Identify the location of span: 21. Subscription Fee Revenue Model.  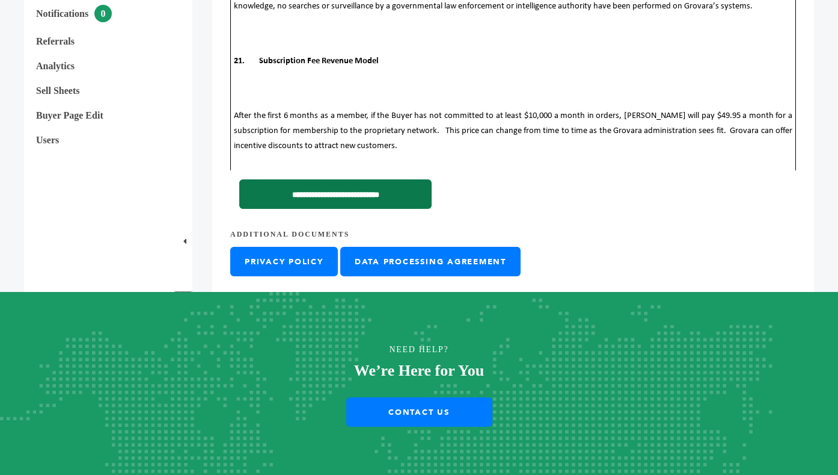
(306, 61).